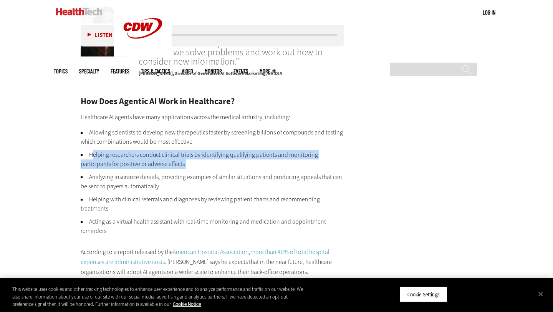 Image resolution: width=553 pixels, height=312 pixels. I want to click on img: Home, so click(79, 12).